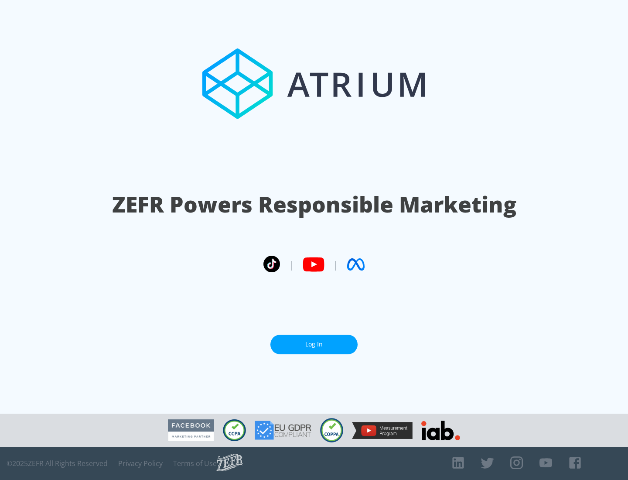 The height and width of the screenshot is (480, 628). I want to click on img: GDPR Compliant, so click(283, 430).